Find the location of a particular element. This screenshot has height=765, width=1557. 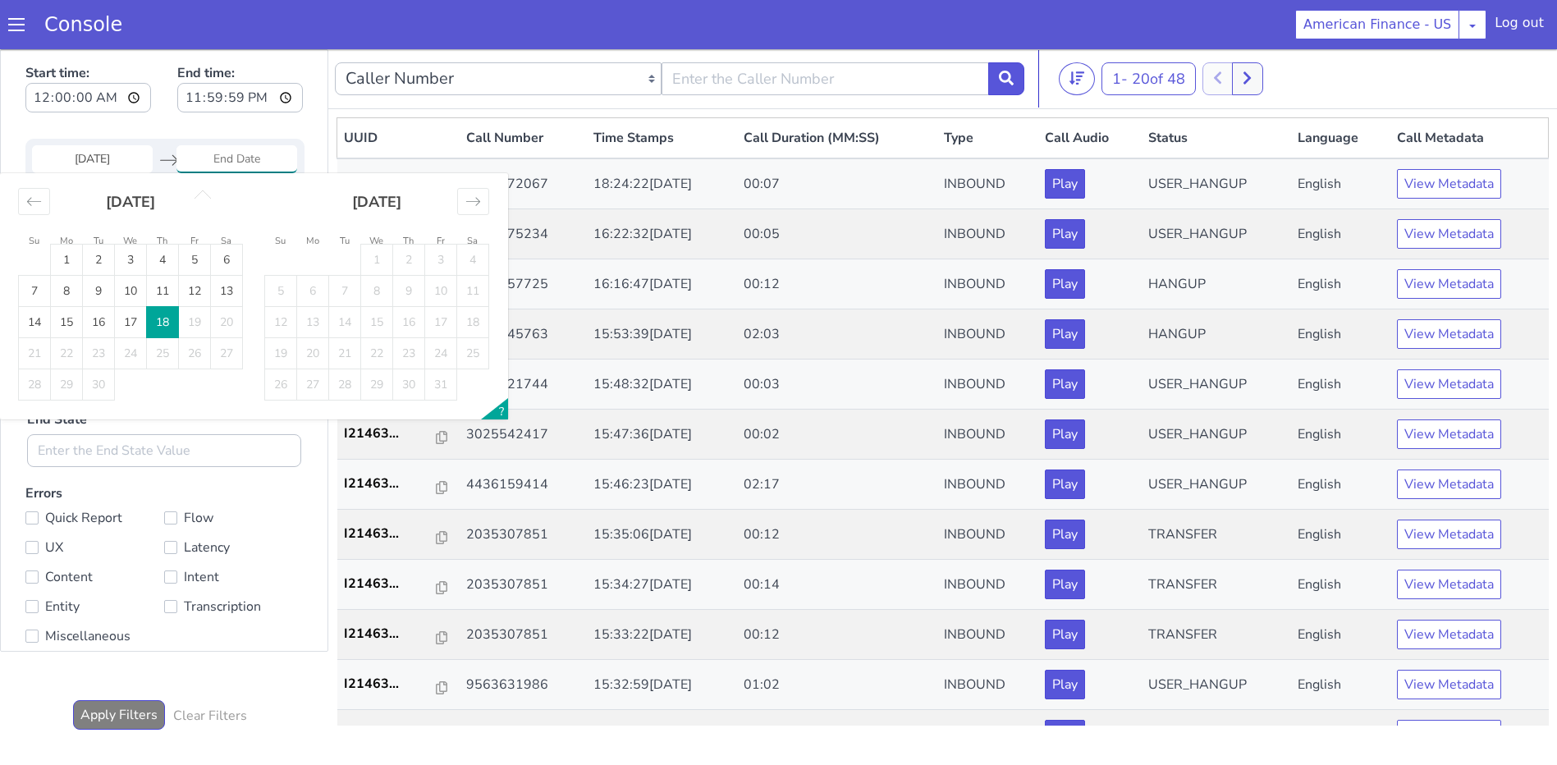

td: Not available. Wednesday, October 15, 2025 is located at coordinates (377, 273).